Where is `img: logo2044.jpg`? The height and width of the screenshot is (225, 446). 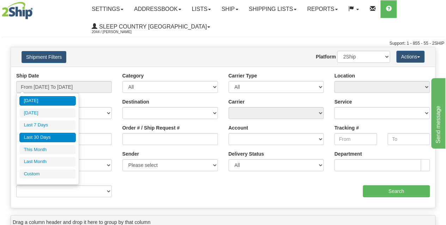
img: logo2044.jpg is located at coordinates (17, 11).